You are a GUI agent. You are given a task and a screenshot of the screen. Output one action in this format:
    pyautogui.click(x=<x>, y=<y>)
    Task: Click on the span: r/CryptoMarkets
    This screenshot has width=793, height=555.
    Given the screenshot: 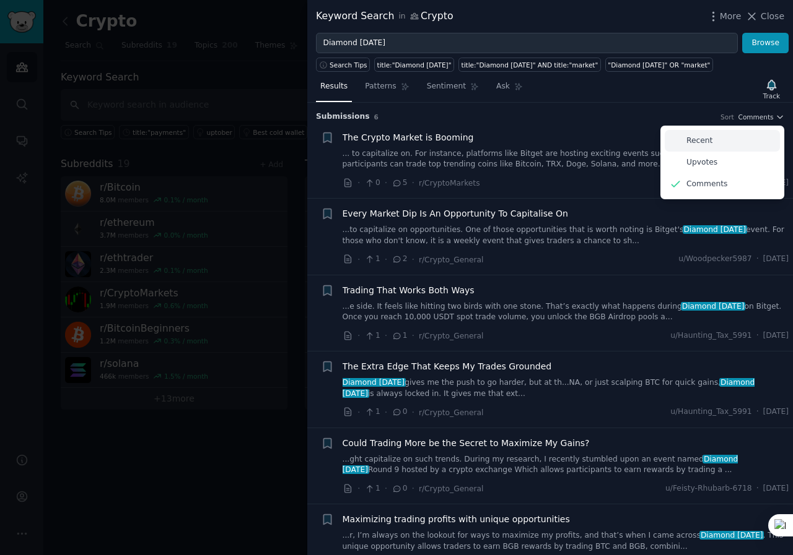 What is the action you would take?
    pyautogui.click(x=449, y=183)
    